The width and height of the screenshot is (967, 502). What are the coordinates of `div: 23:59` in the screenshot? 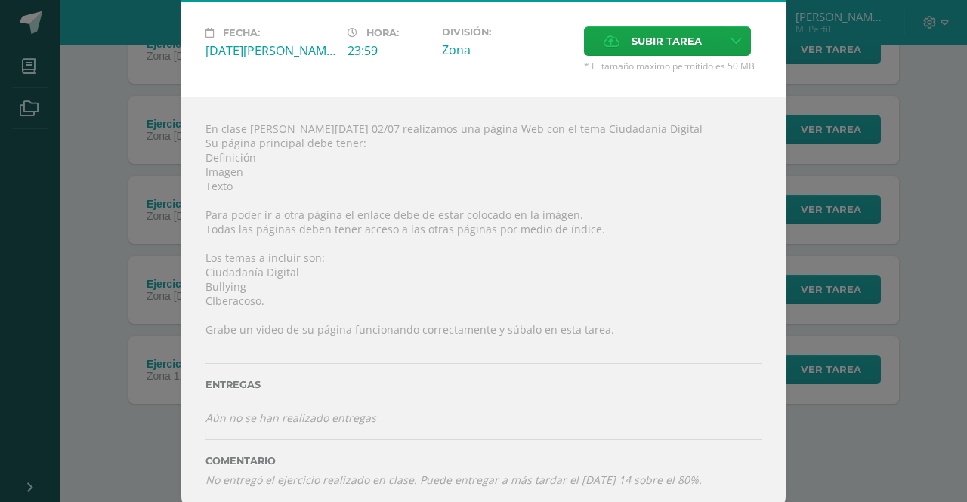 It's located at (388, 51).